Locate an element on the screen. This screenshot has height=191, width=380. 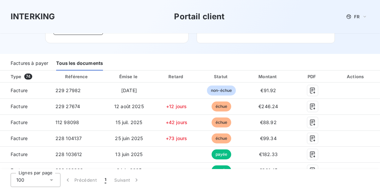
h3: INTERKING is located at coordinates (33, 17).